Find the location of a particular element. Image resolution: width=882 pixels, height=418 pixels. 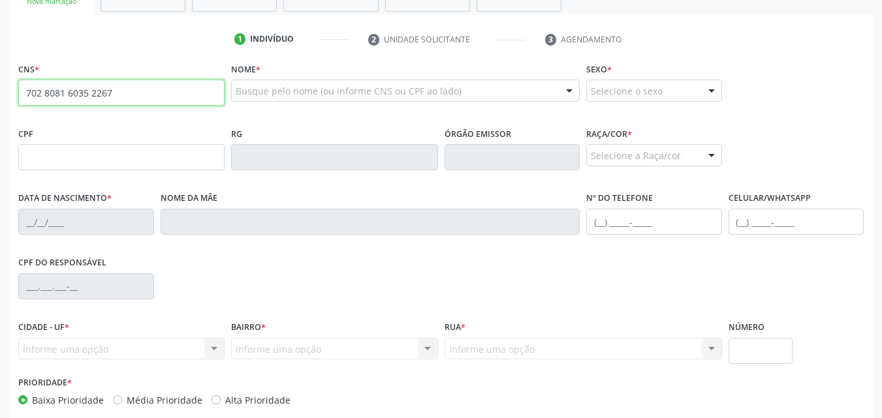

label: Cidade - UF is located at coordinates (44, 328).